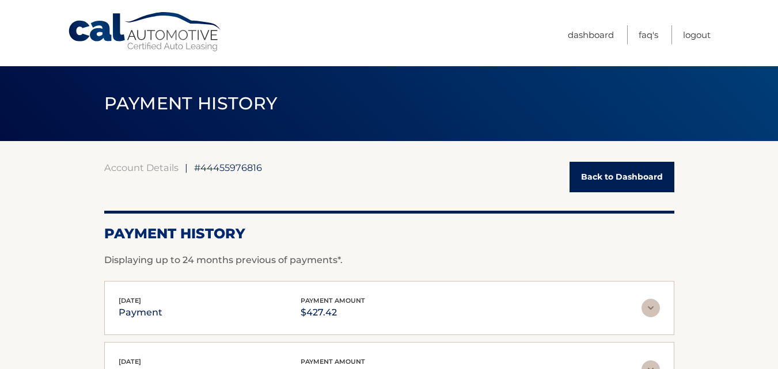 Image resolution: width=778 pixels, height=369 pixels. Describe the element at coordinates (649, 35) in the screenshot. I see `a: FAQ's` at that location.